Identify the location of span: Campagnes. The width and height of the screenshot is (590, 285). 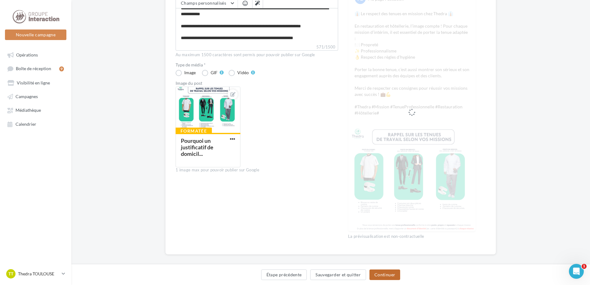
(27, 96).